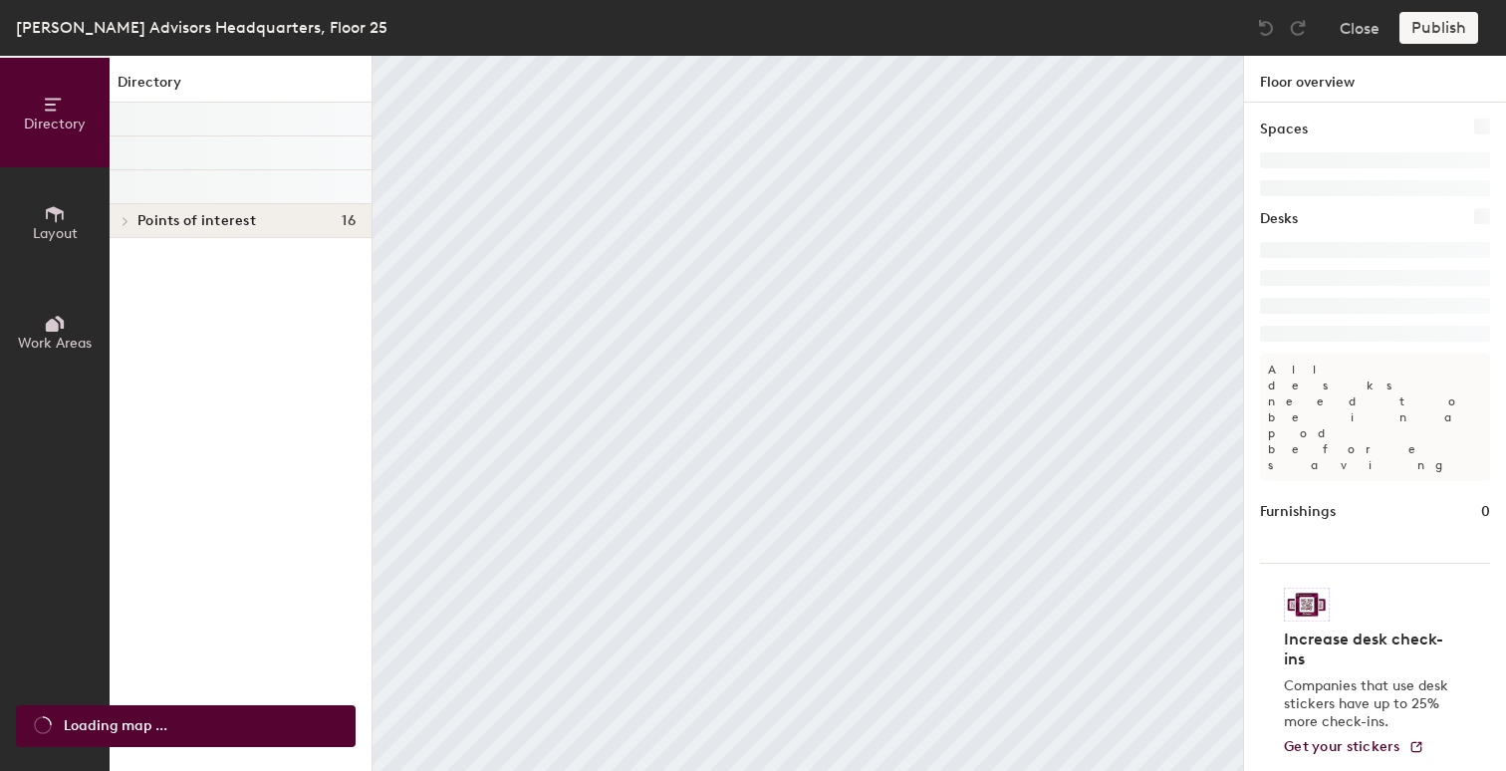 This screenshot has height=771, width=1506. What do you see at coordinates (116, 726) in the screenshot?
I see `span: Loading map ...` at bounding box center [116, 726].